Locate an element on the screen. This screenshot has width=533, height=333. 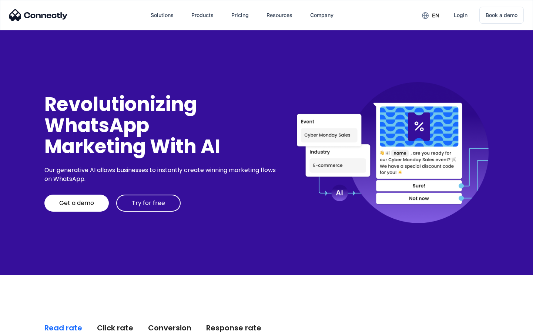
div: Response rate is located at coordinates (233, 328).